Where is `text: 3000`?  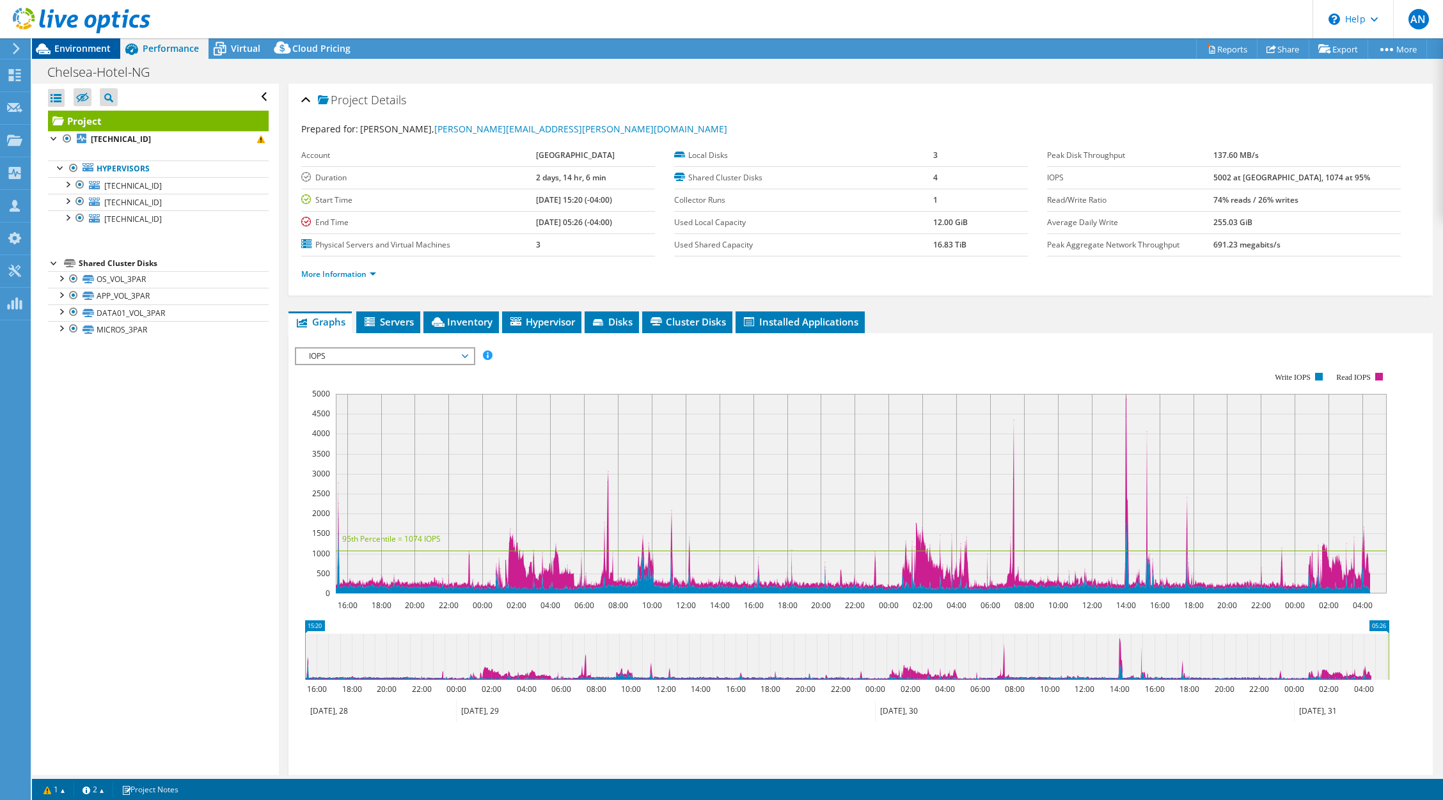 text: 3000 is located at coordinates (321, 473).